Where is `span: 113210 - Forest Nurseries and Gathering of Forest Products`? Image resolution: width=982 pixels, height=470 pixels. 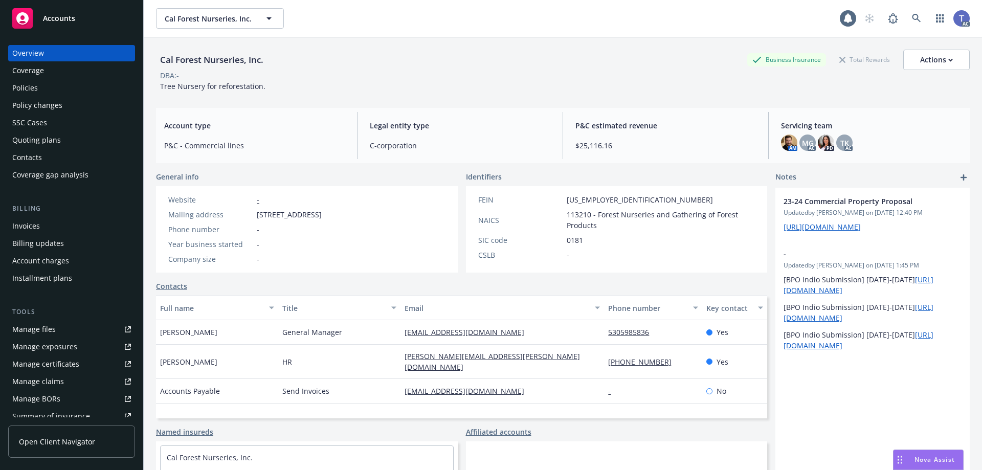
span: 113210 - Forest Nurseries and Gathering of Forest Products is located at coordinates (661, 220).